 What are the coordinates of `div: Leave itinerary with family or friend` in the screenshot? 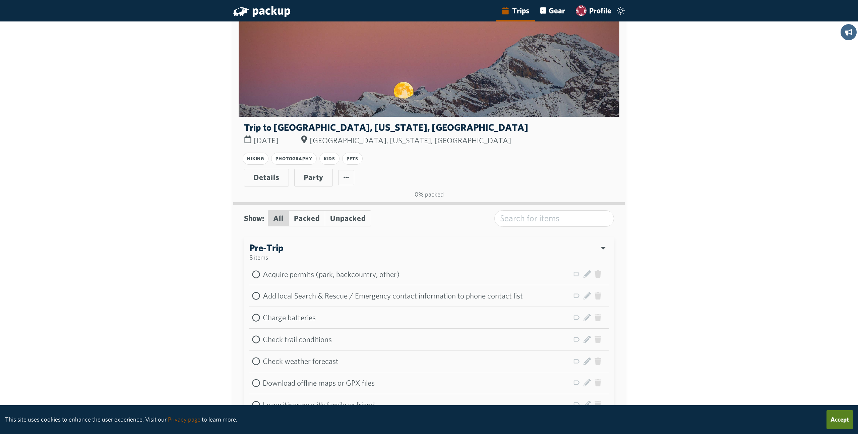 It's located at (417, 405).